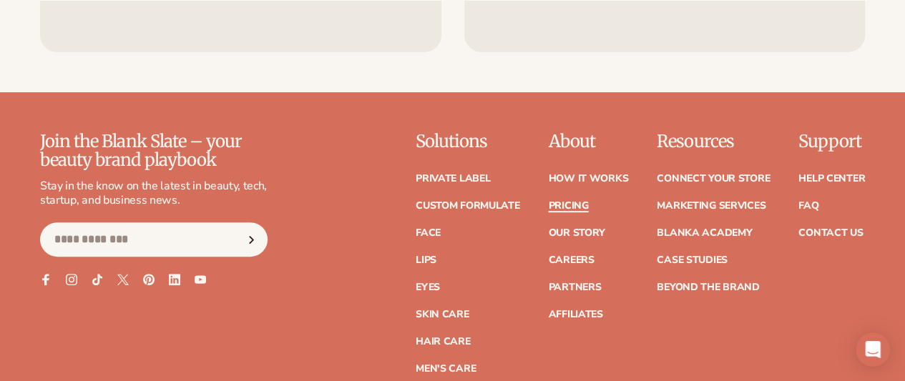 This screenshot has height=381, width=905. Describe the element at coordinates (443, 342) in the screenshot. I see `a: Hair Care` at that location.